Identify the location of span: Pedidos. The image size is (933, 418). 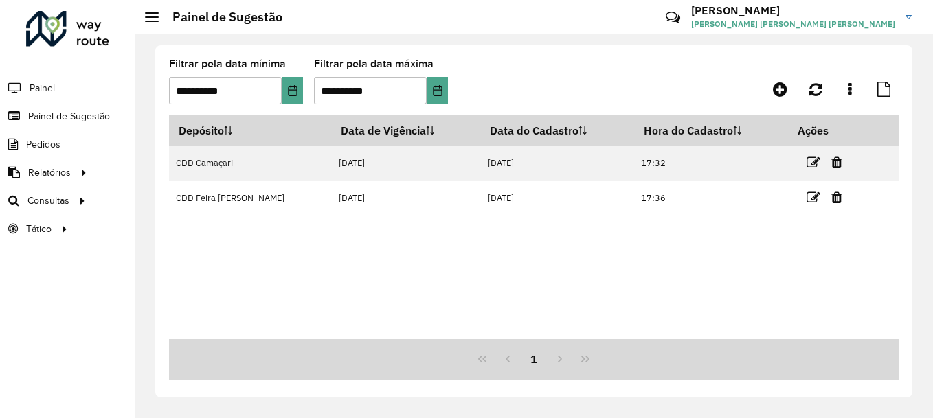
(43, 144).